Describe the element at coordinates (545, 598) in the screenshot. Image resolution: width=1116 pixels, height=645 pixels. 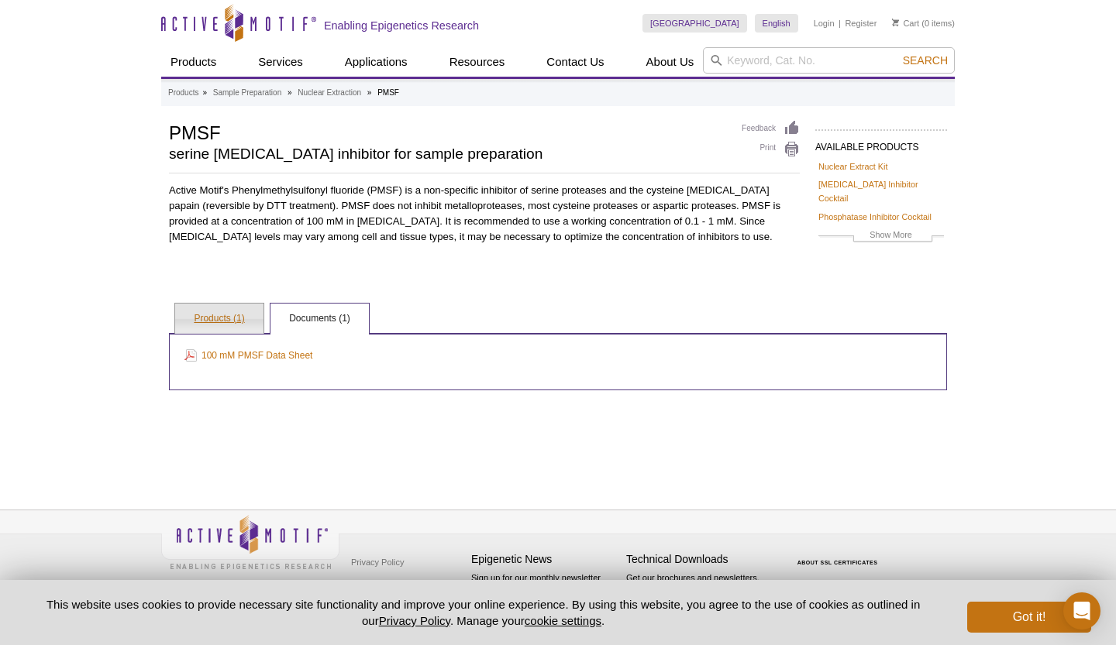
I see `p: Sign up for our monthly newsletter highlighting recent publications in the field of epigenetics.` at that location.